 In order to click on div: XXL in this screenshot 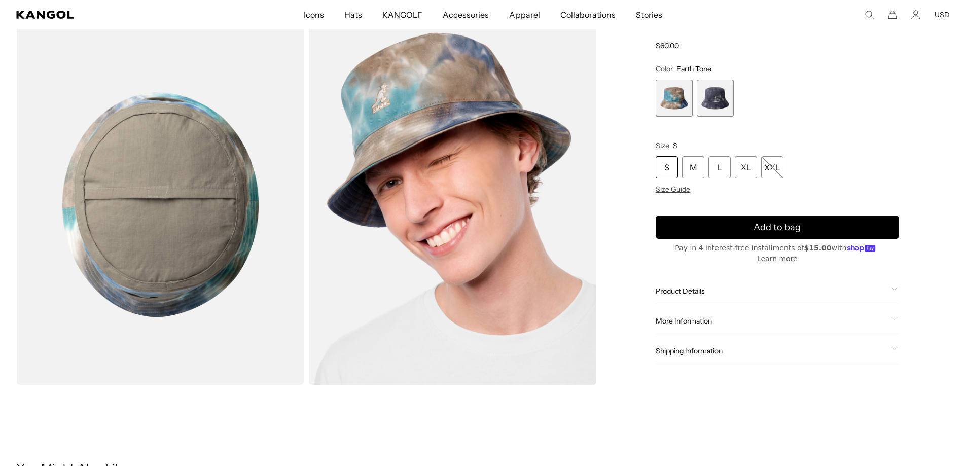, I will do `click(772, 168)`.